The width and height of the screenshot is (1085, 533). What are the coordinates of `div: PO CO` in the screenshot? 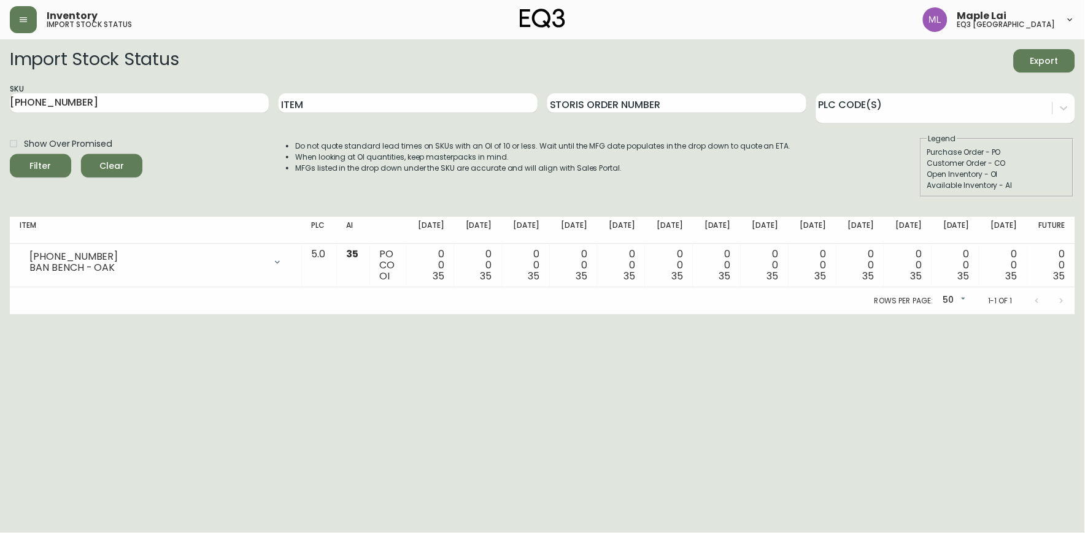 It's located at (388, 265).